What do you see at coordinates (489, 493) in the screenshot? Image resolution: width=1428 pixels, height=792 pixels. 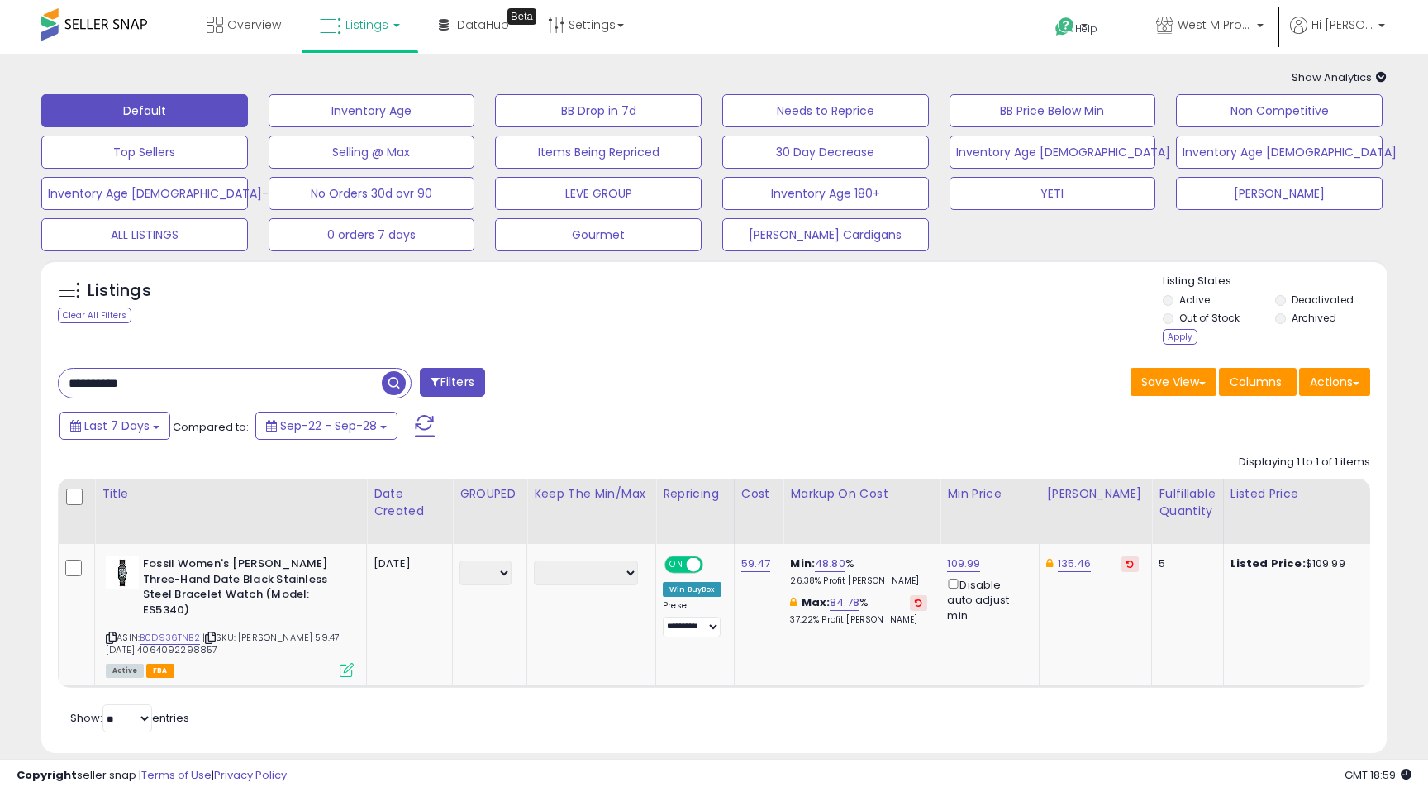 I see `div: GROUPED` at bounding box center [489, 493].